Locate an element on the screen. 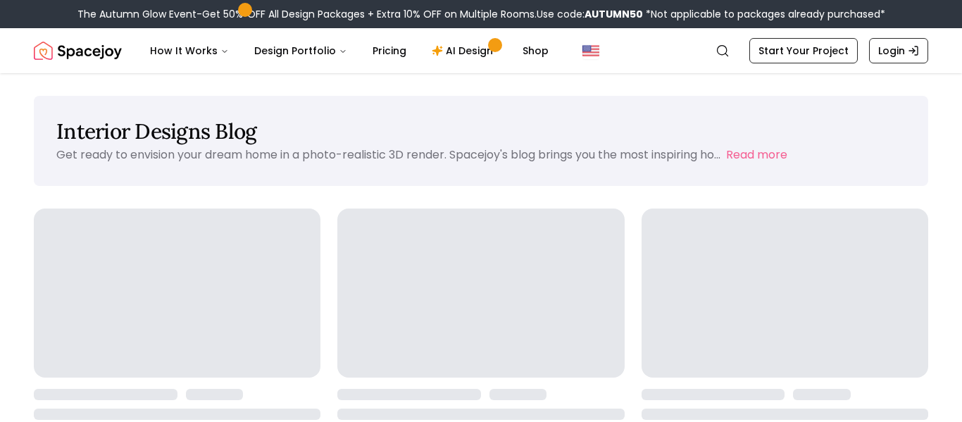 This screenshot has height=422, width=962. button: Design Portfolio is located at coordinates (301, 51).